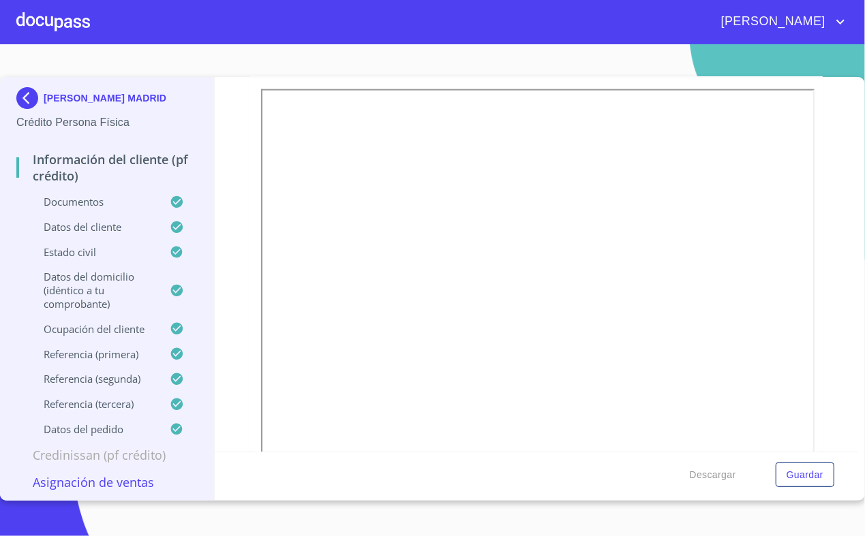 The width and height of the screenshot is (865, 536). What do you see at coordinates (107, 482) in the screenshot?
I see `p: Asignación de Ventas` at bounding box center [107, 482].